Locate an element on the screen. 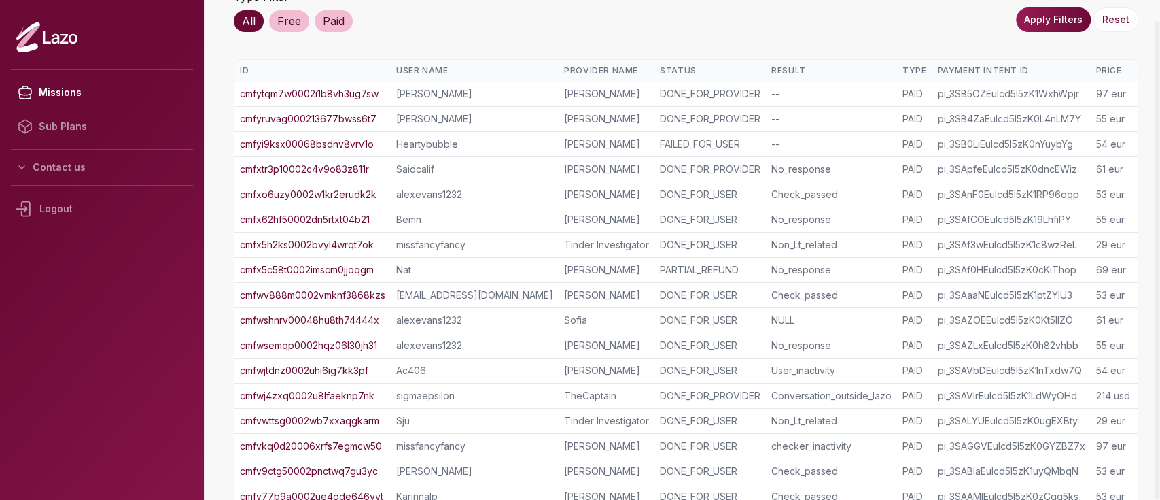 Image resolution: width=1160 pixels, height=500 pixels. div: checker_inactivity is located at coordinates (831, 446).